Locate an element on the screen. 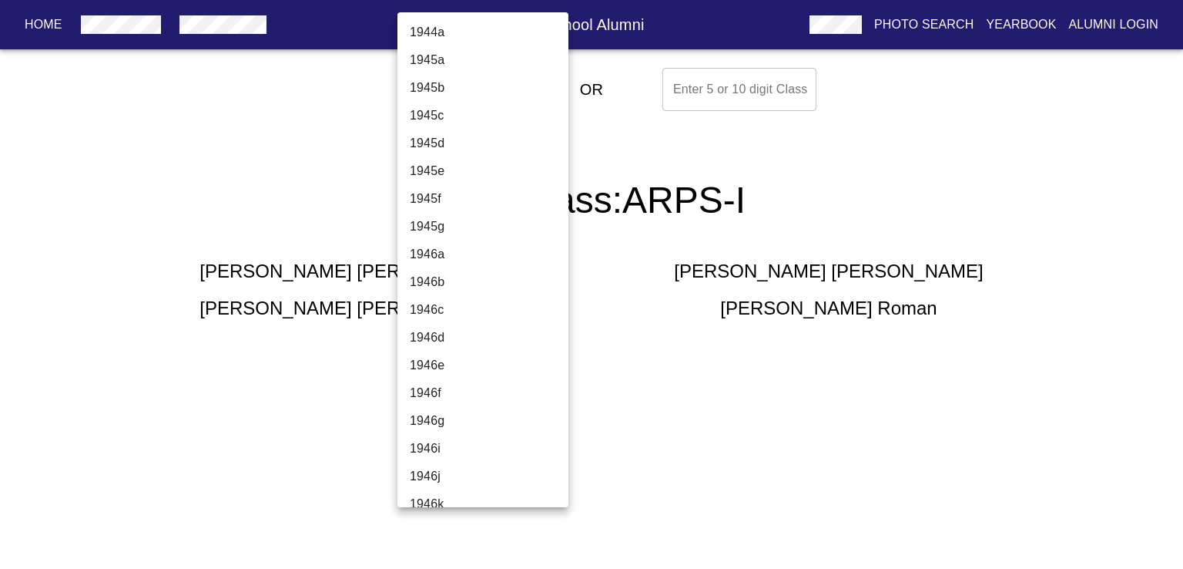  li: 1945b is located at coordinates (488, 88).